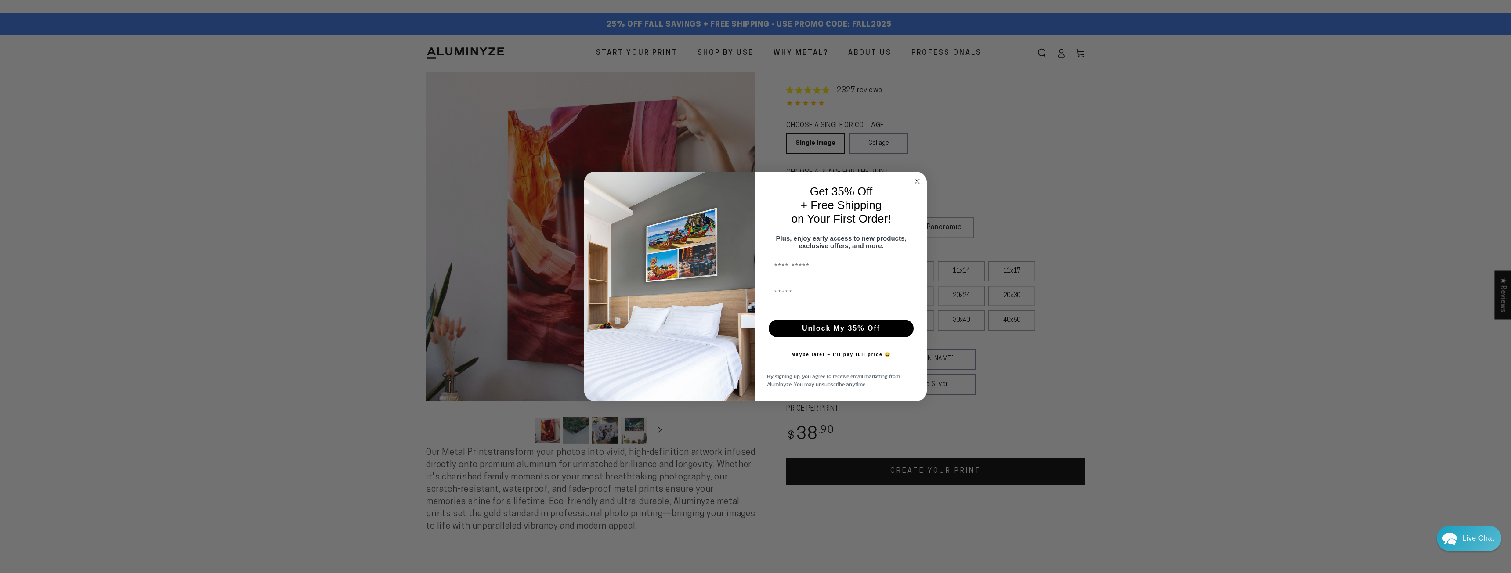  I want to click on img: 728e4f65-7e6c-44e2-b7d1-0292a396982f.jpeg, so click(670, 287).